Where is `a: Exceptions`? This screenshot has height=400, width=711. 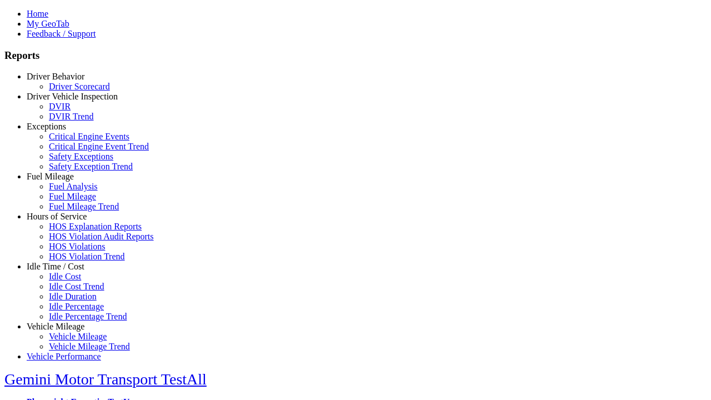 a: Exceptions is located at coordinates (46, 126).